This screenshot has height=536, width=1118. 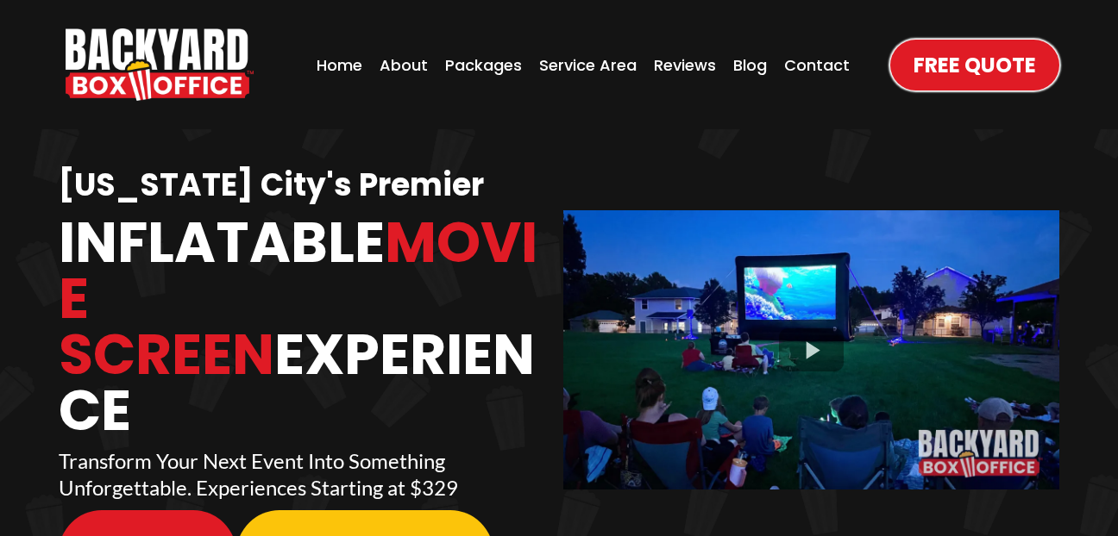 What do you see at coordinates (749, 65) in the screenshot?
I see `div: Blog` at bounding box center [749, 65].